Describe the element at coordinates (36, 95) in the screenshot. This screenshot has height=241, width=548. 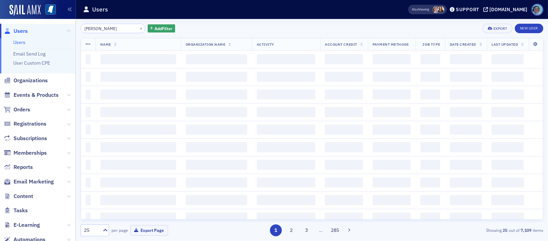
I see `span: Events & Products` at that location.